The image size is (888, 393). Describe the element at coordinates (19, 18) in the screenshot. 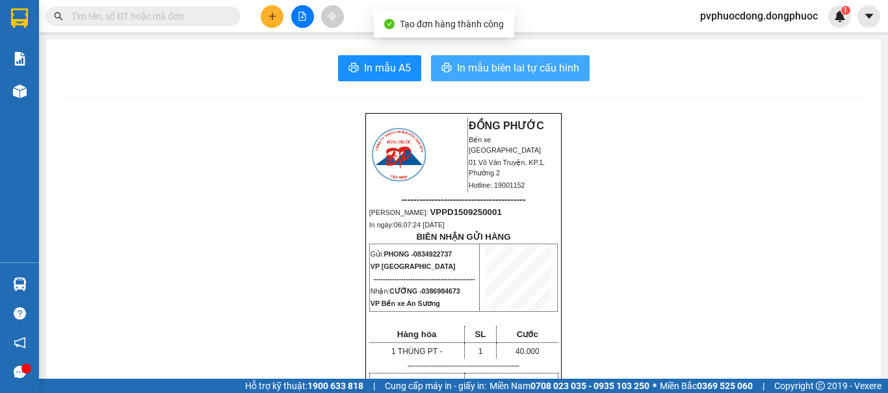

I see `img: logo-vxr` at that location.